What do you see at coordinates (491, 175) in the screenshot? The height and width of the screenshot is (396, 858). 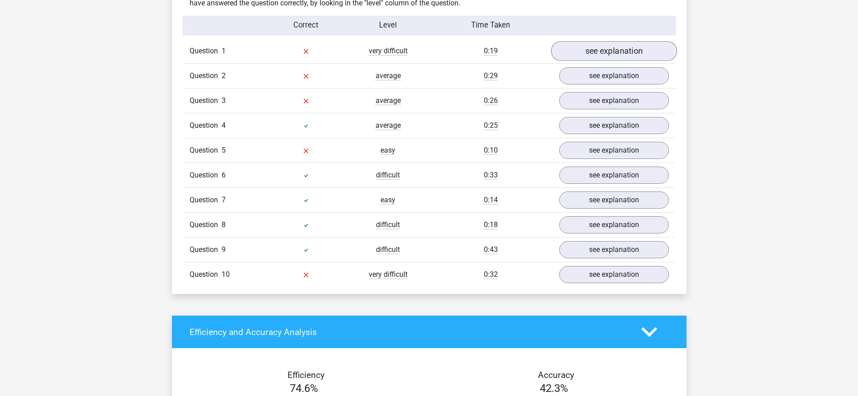 I see `span: 0:33` at bounding box center [491, 175].